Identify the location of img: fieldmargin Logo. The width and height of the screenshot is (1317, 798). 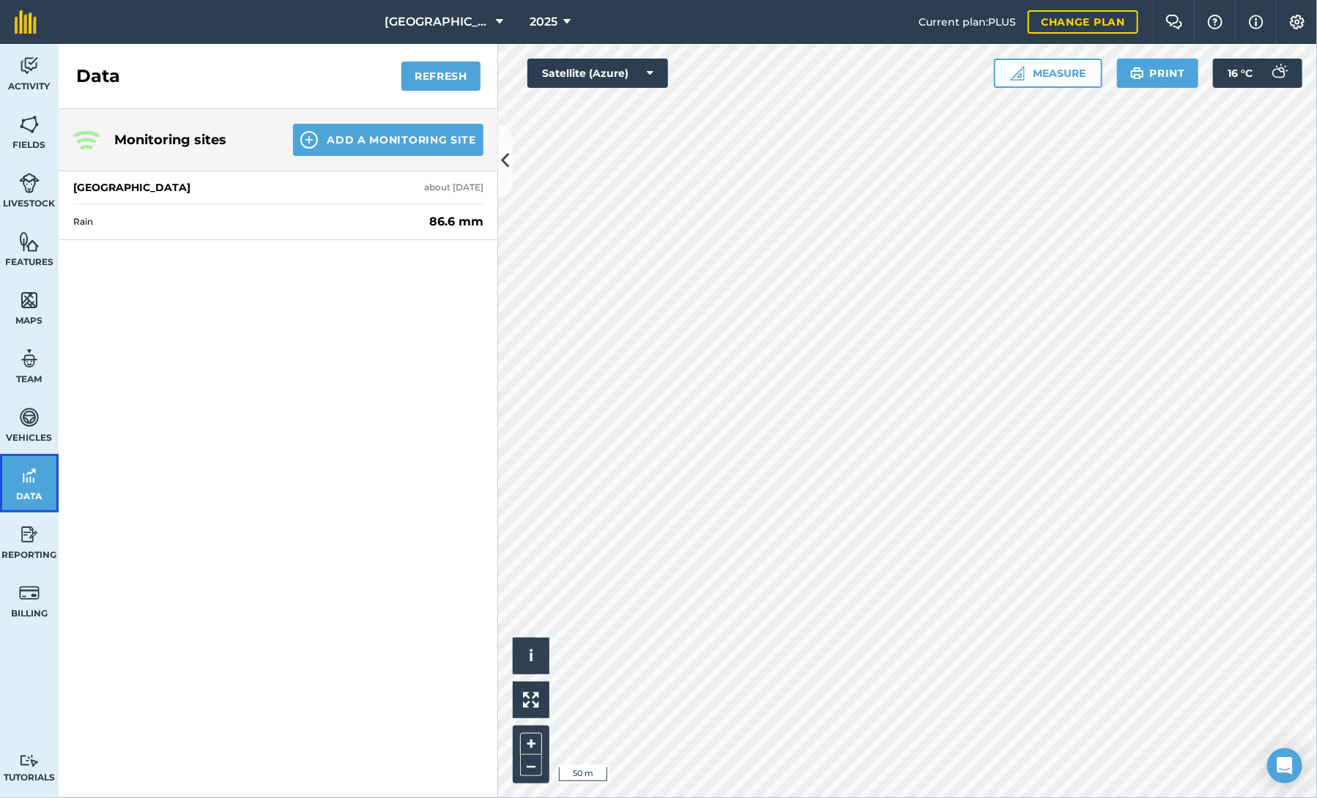
(26, 22).